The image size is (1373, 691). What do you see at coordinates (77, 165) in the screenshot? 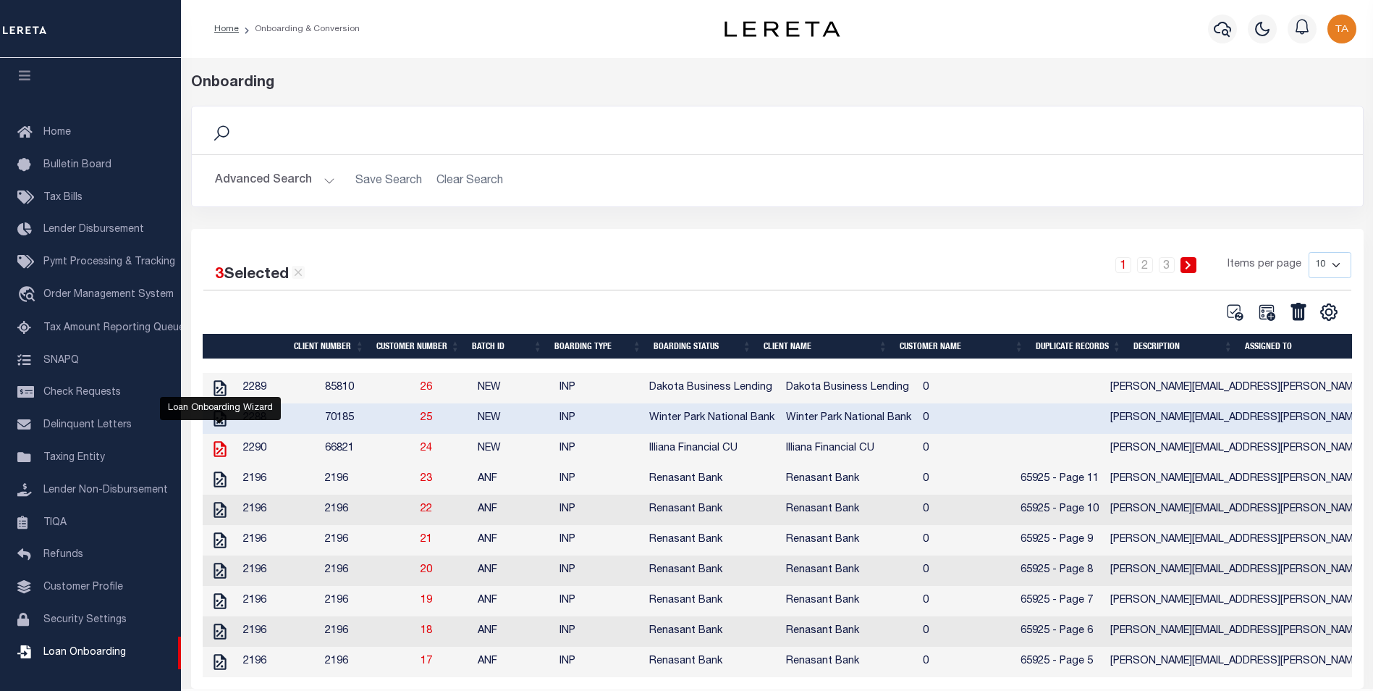
I see `span: Bulletin Board` at bounding box center [77, 165].